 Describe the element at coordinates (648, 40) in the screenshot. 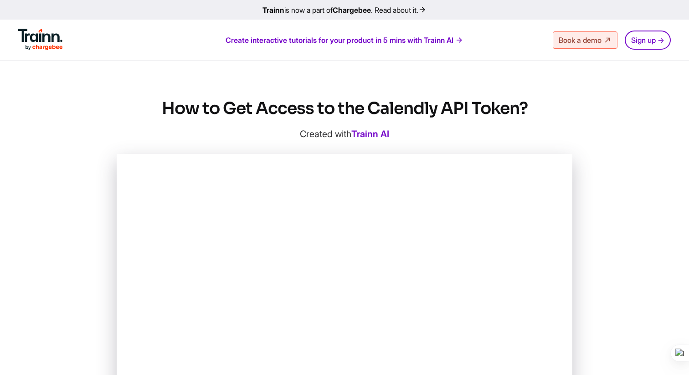

I see `a: Sign up →` at that location.